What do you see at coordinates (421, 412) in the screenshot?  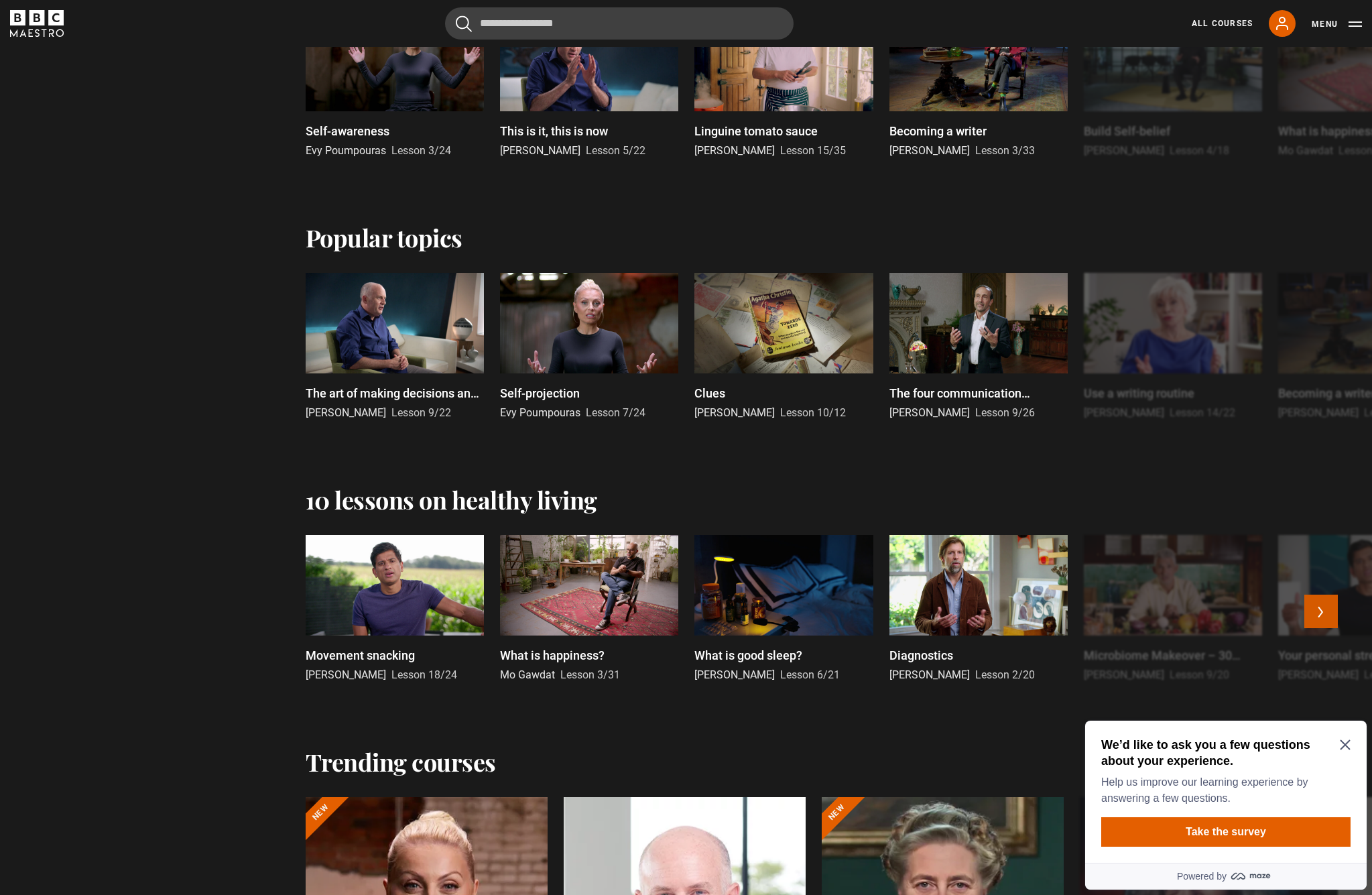 I see `span: Lesson 9/22` at bounding box center [421, 412].